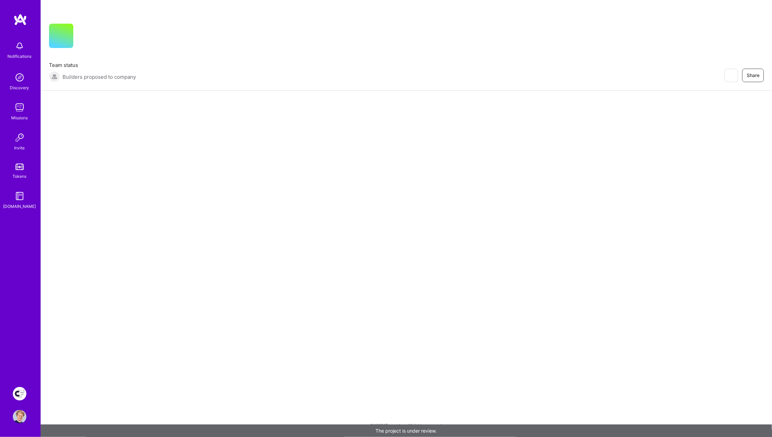 The image size is (772, 437). Describe the element at coordinates (54, 77) in the screenshot. I see `img: Builders proposed to company` at that location.